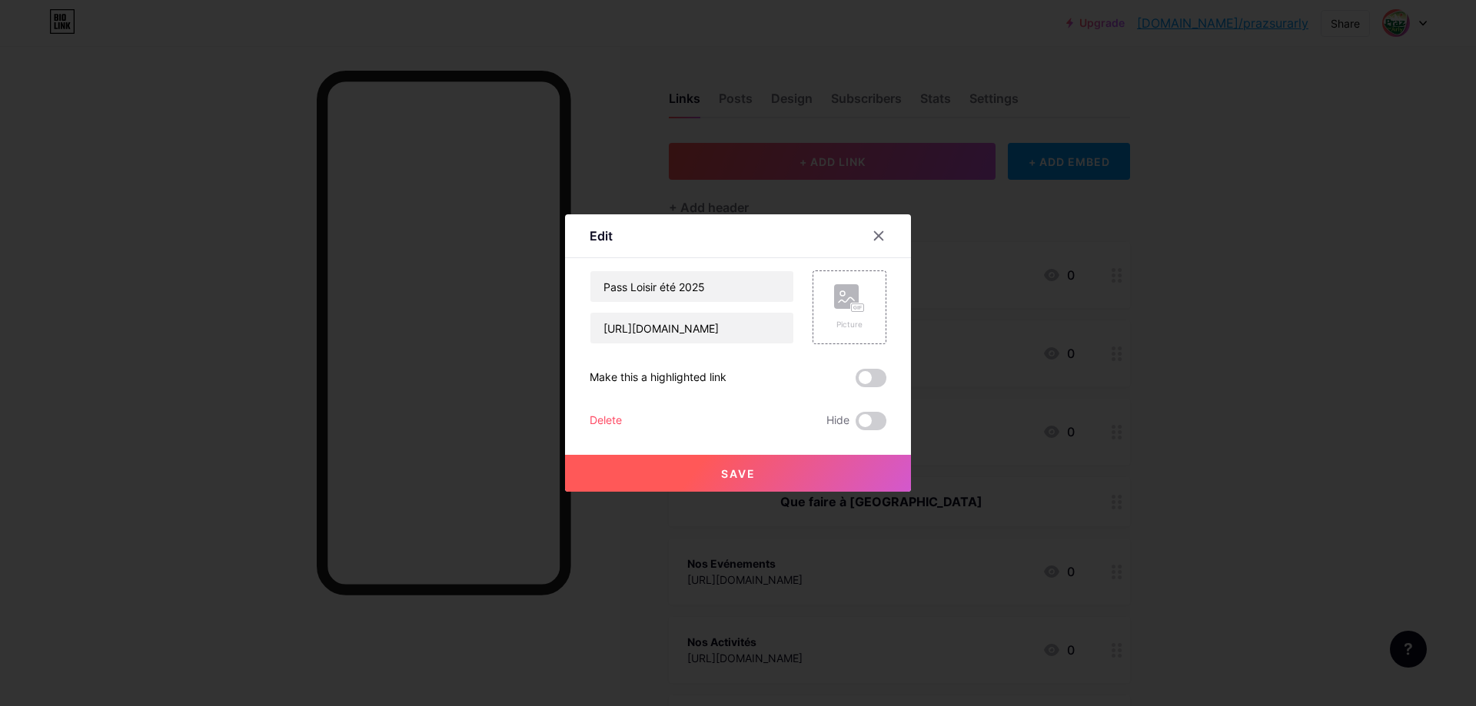 This screenshot has width=1476, height=706. What do you see at coordinates (601, 236) in the screenshot?
I see `div: Edit` at bounding box center [601, 236].